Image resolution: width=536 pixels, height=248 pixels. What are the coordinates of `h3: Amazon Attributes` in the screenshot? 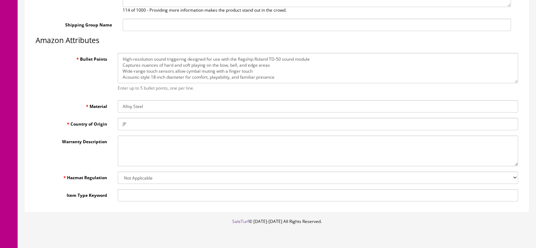 It's located at (277, 40).